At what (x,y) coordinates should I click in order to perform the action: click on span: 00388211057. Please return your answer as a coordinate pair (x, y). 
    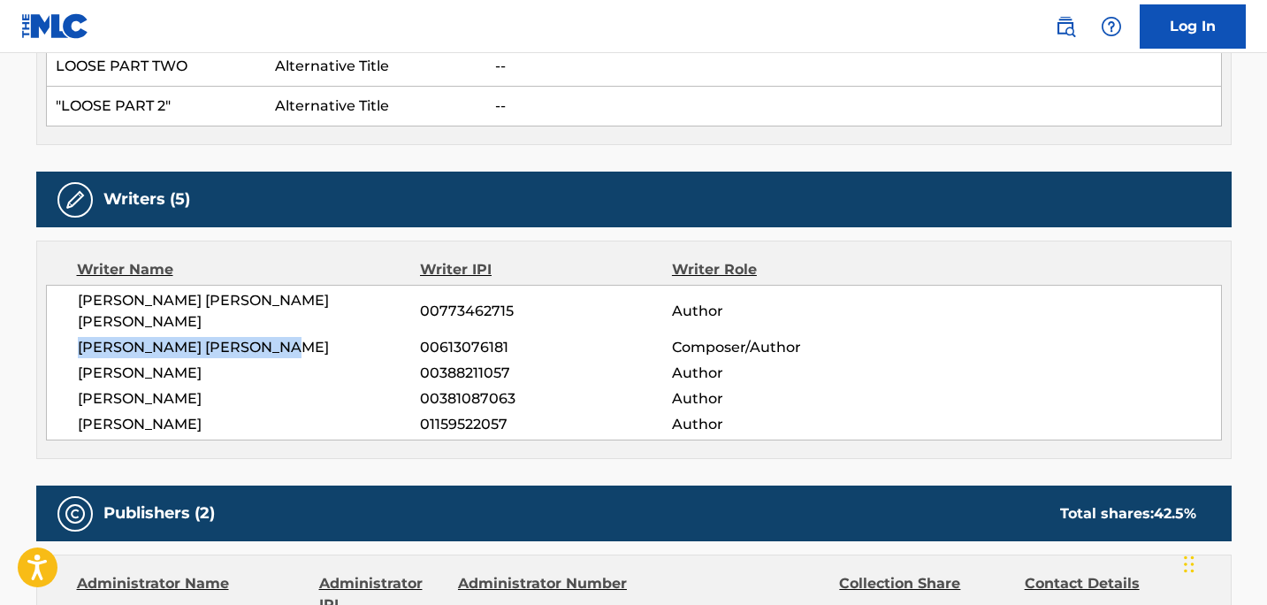
    Looking at the image, I should click on (545, 373).